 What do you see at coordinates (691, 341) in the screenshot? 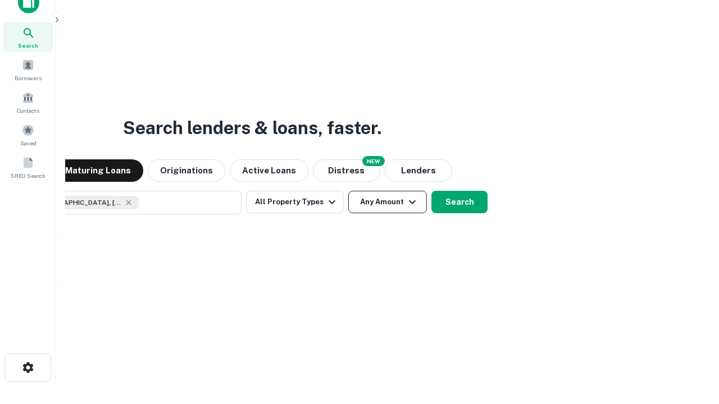
I see `div: Chat Widget` at bounding box center [691, 341].